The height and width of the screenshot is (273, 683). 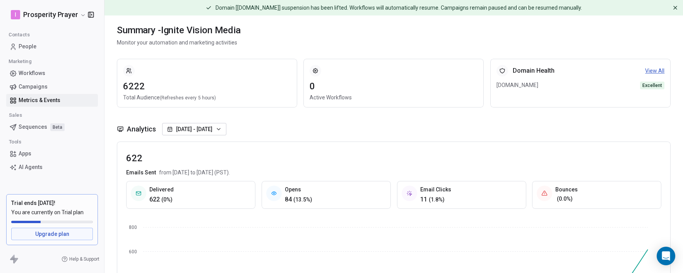 What do you see at coordinates (666, 256) in the screenshot?
I see `div: Open Intercom Messenger` at bounding box center [666, 256].